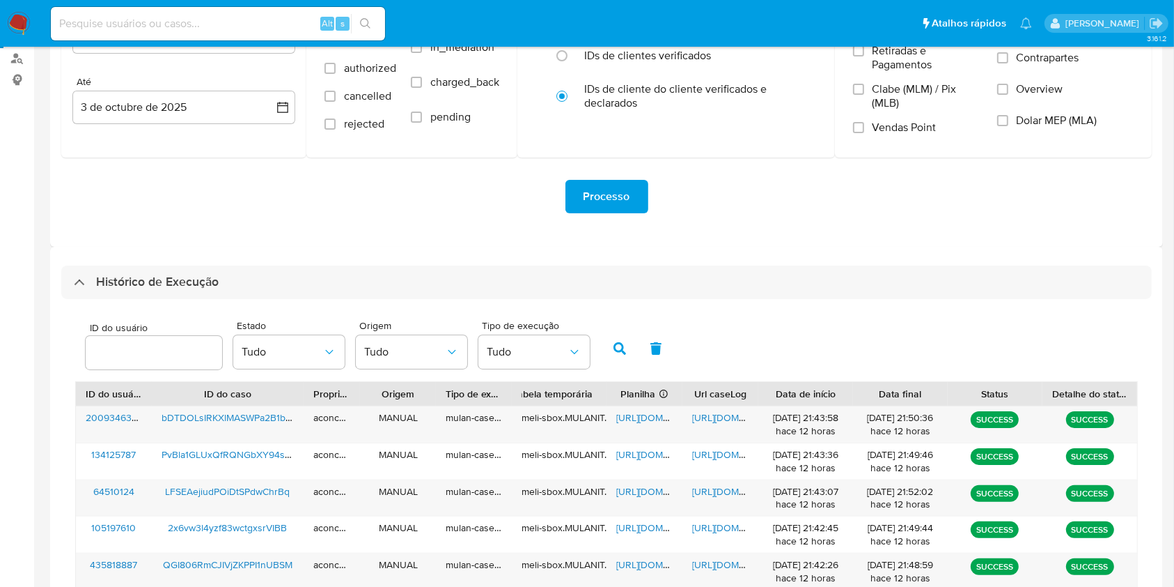  What do you see at coordinates (327, 23) in the screenshot?
I see `span: Alt` at bounding box center [327, 23].